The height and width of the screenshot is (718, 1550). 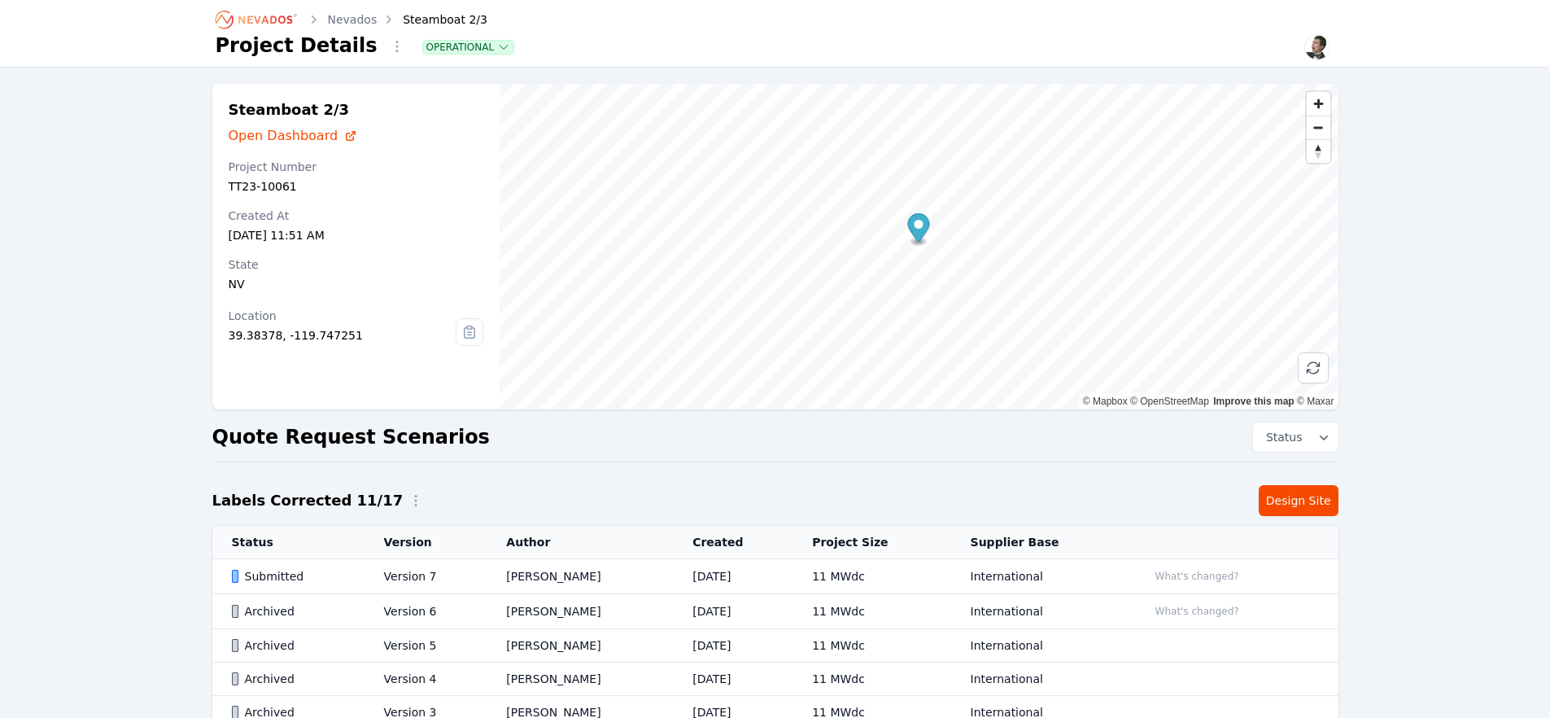 What do you see at coordinates (426, 611) in the screenshot?
I see `td: Version 6` at bounding box center [426, 611].